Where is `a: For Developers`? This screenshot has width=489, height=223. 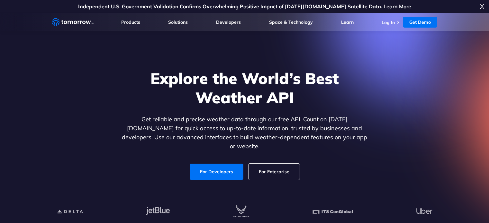
a: For Developers is located at coordinates (216, 172).